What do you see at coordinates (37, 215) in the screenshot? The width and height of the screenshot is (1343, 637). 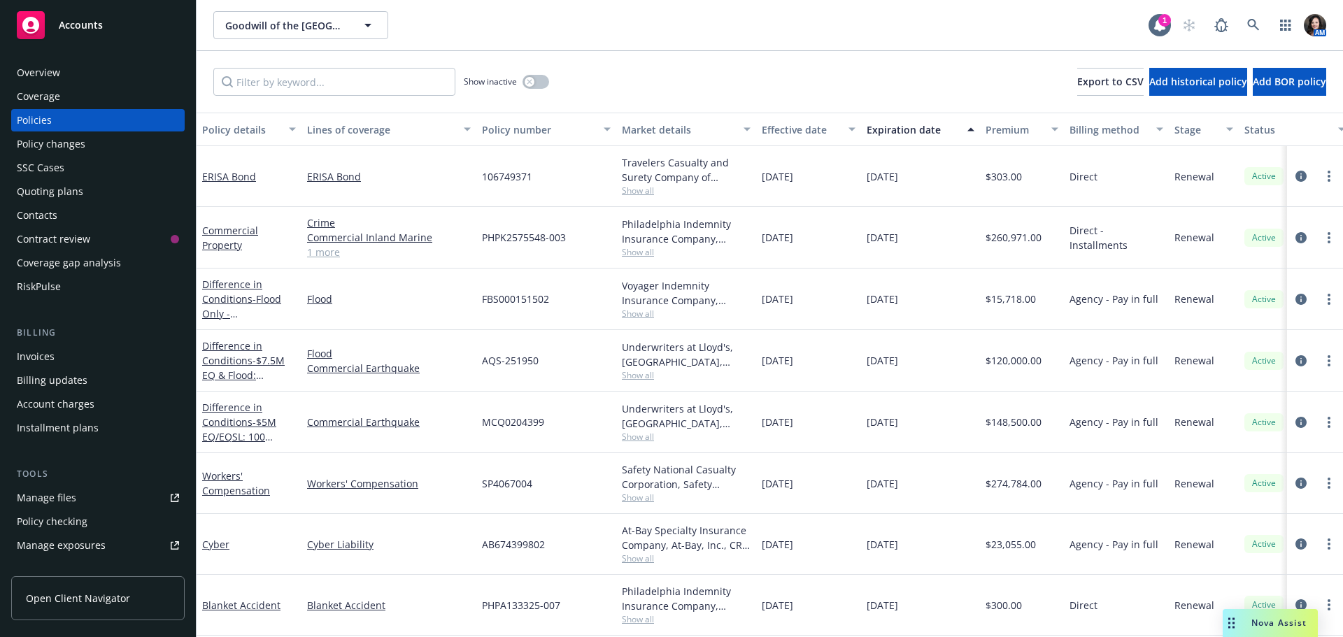 I see `div: Contacts` at bounding box center [37, 215].